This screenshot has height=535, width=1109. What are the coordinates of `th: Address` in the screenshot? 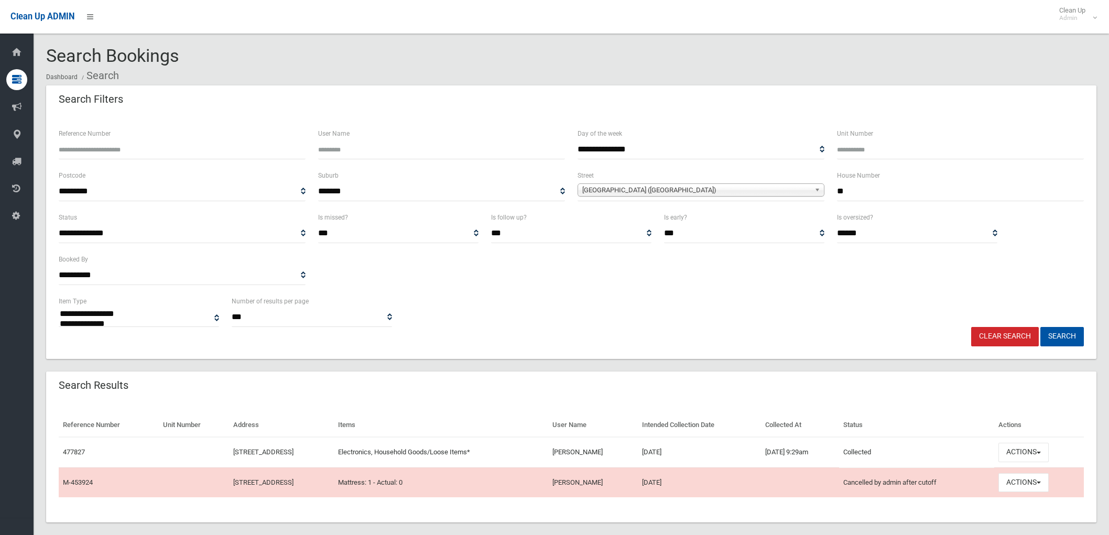 It's located at (281, 425).